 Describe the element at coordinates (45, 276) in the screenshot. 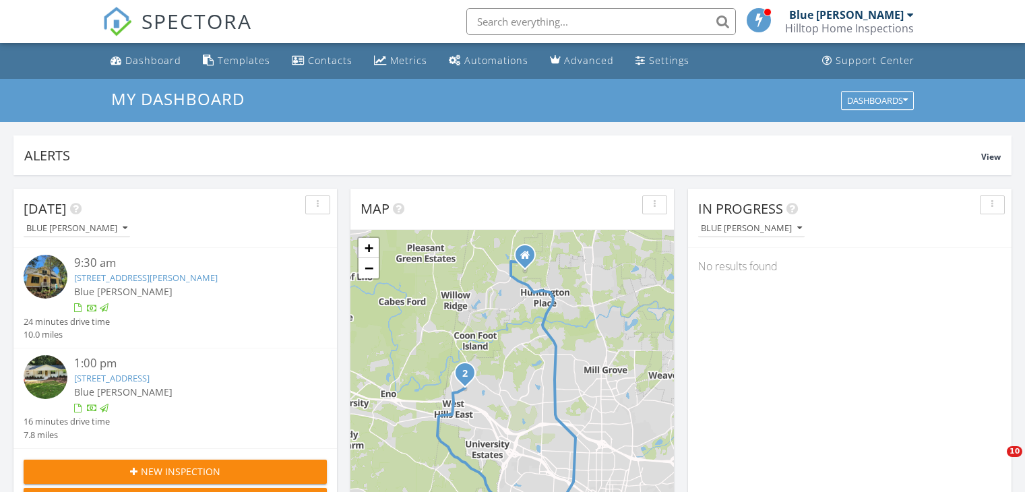

I see `img: image_processing2025082776vlsmnd.jpeg` at that location.